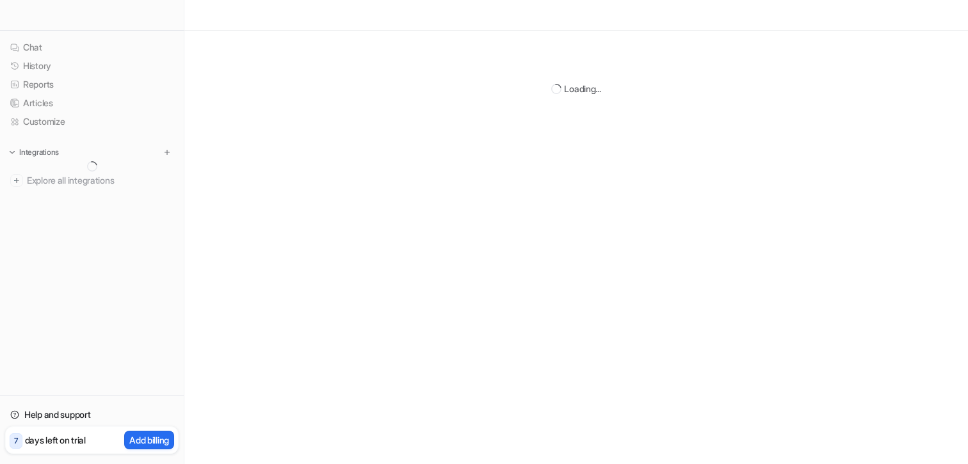 The image size is (968, 464). Describe the element at coordinates (92, 415) in the screenshot. I see `a: Help and support` at that location.